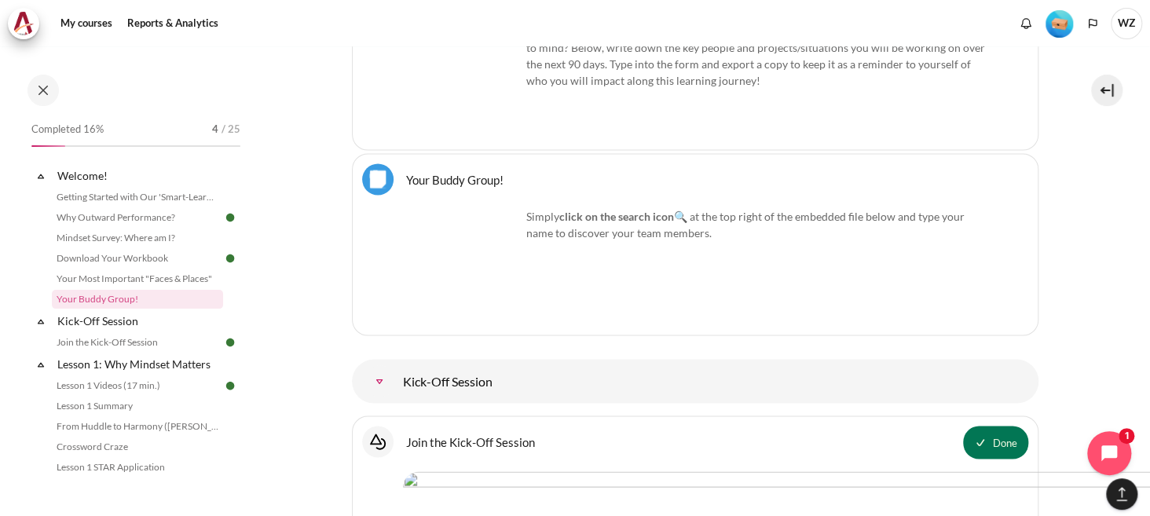  I want to click on div: Show notification window with no new notifications, so click(1026, 24).